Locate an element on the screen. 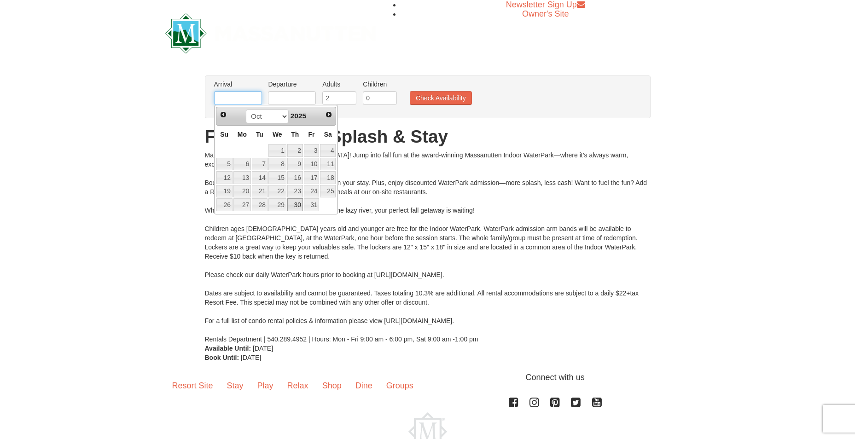 This screenshot has width=855, height=439. a: 13 is located at coordinates (242, 178).